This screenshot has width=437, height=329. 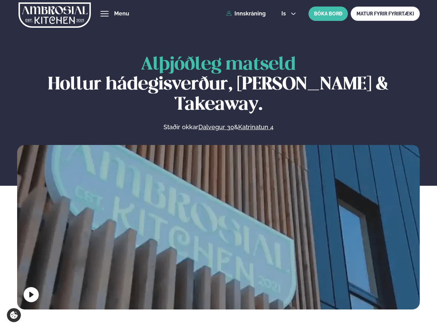 What do you see at coordinates (285, 14) in the screenshot?
I see `span: is` at bounding box center [285, 14].